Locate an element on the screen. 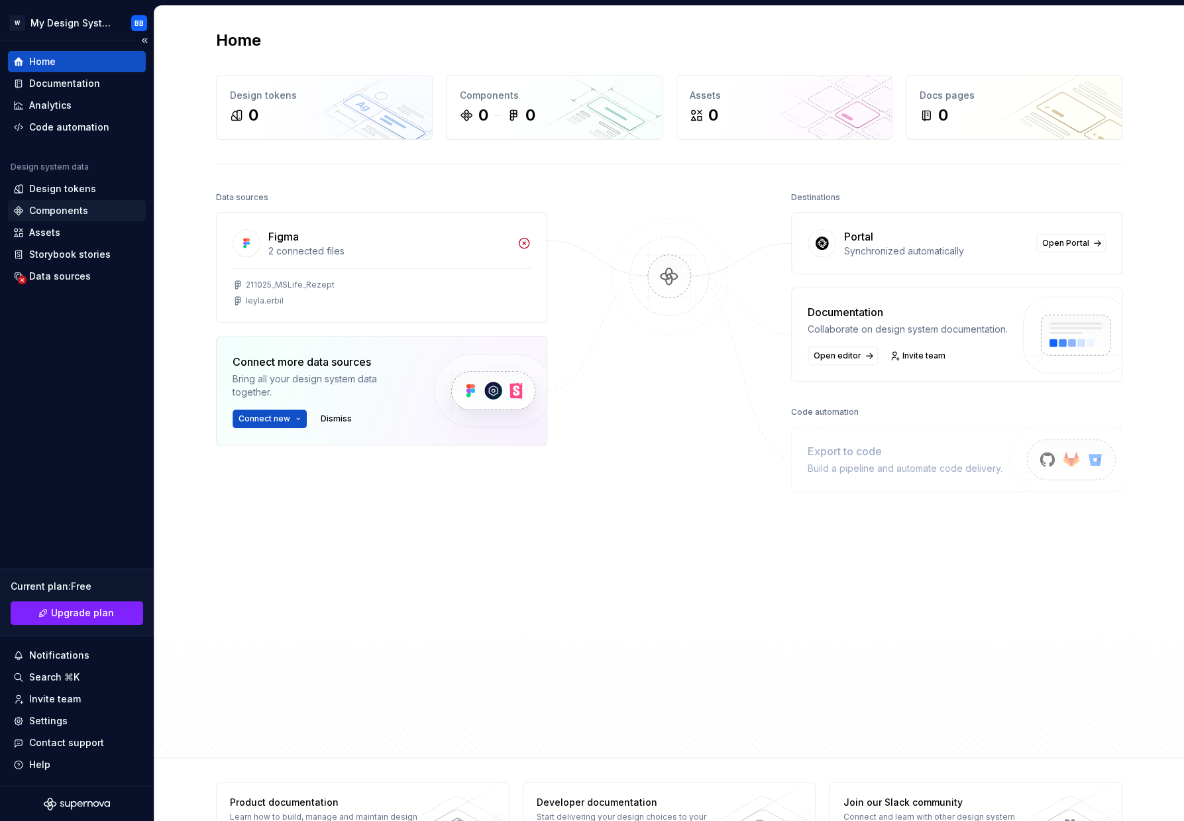 The width and height of the screenshot is (1184, 821). div: 211025_MSLife_Rezept is located at coordinates (290, 285).